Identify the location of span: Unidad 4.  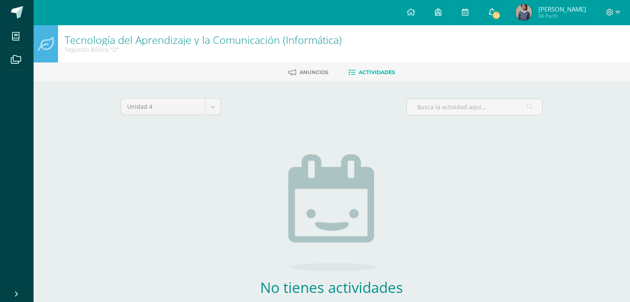
(163, 107).